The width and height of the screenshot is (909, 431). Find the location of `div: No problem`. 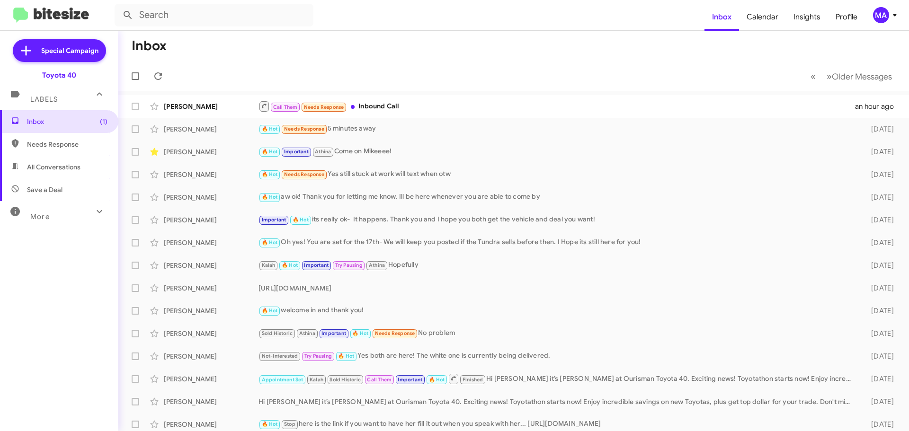

div: No problem is located at coordinates (557, 333).